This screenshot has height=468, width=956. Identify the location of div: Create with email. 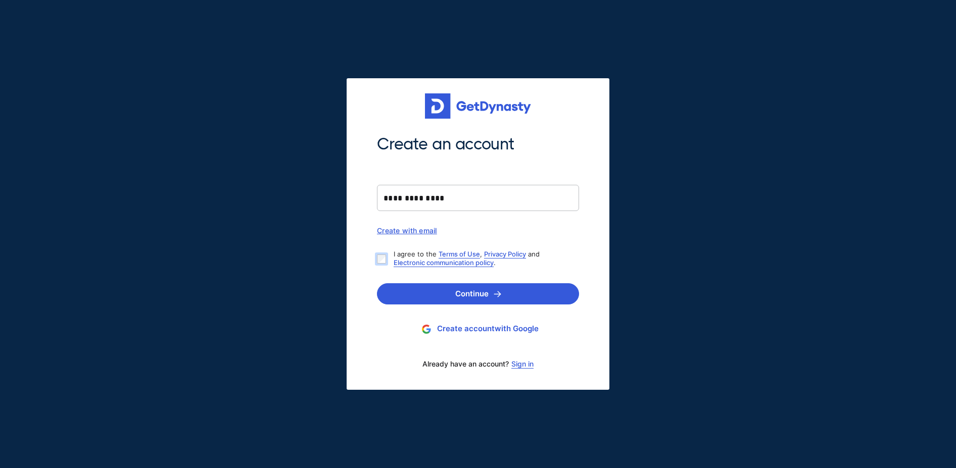
(478, 230).